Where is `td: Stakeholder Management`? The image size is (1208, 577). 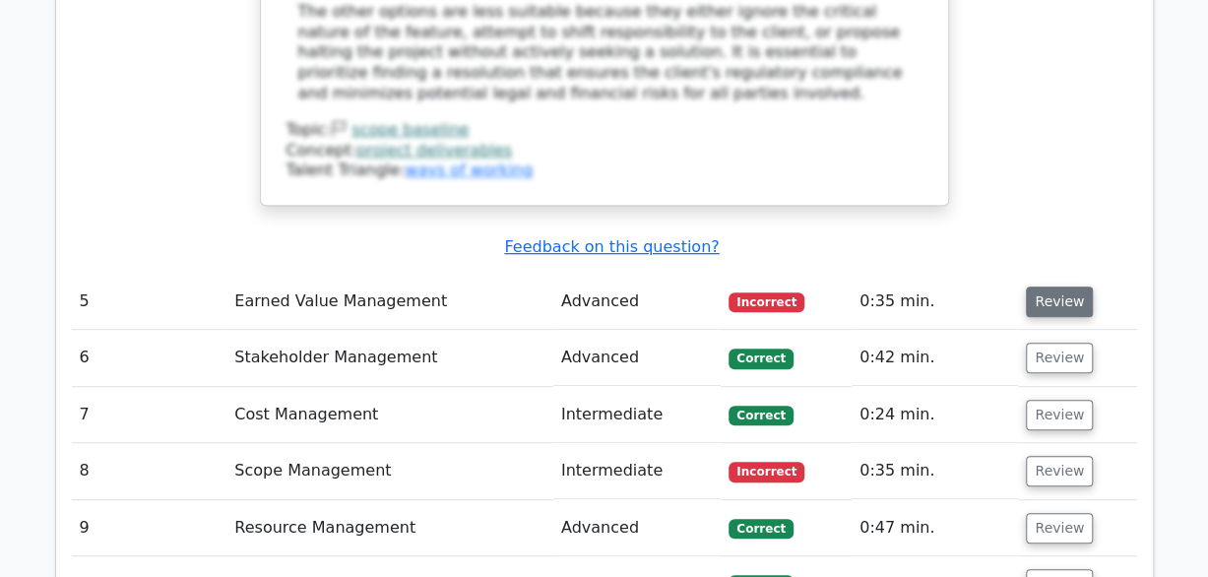 td: Stakeholder Management is located at coordinates (390, 357).